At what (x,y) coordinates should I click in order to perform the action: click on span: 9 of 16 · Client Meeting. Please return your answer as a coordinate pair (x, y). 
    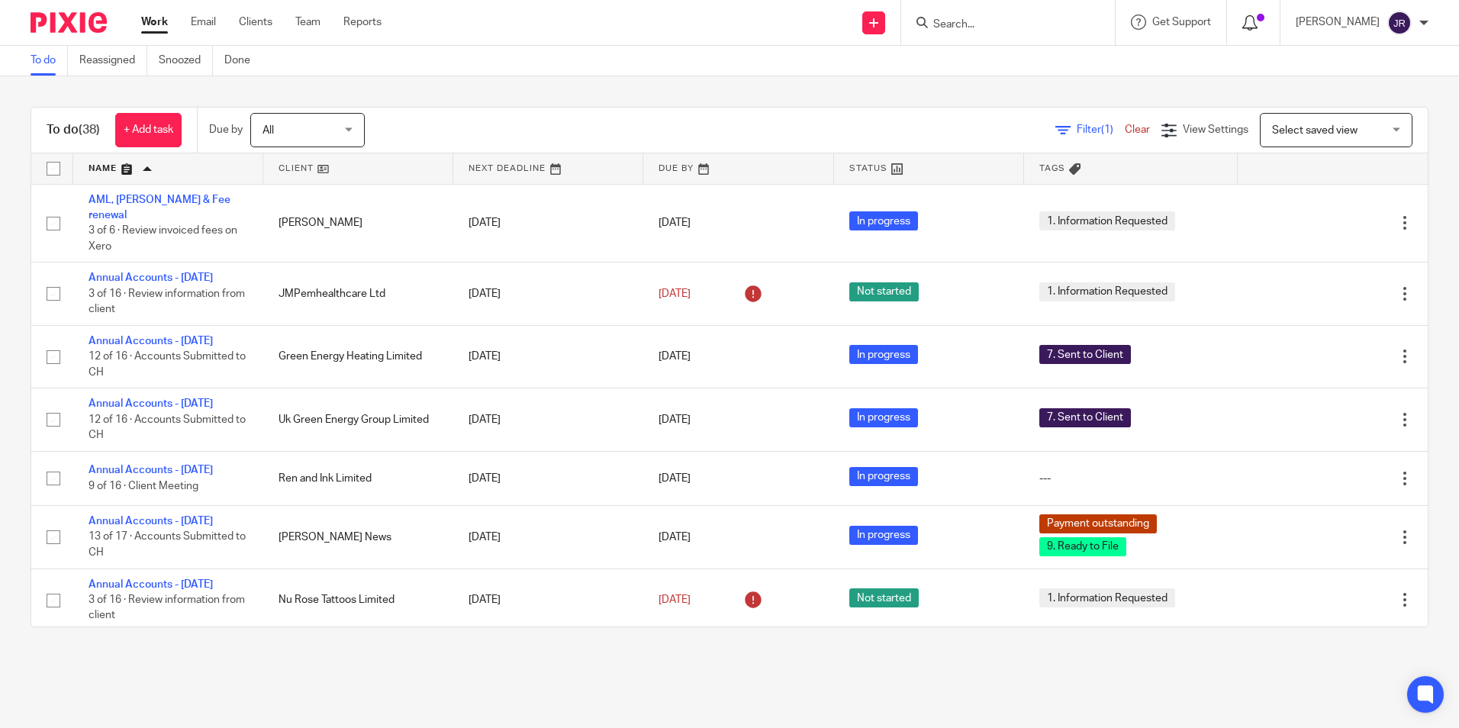
    Looking at the image, I should click on (143, 486).